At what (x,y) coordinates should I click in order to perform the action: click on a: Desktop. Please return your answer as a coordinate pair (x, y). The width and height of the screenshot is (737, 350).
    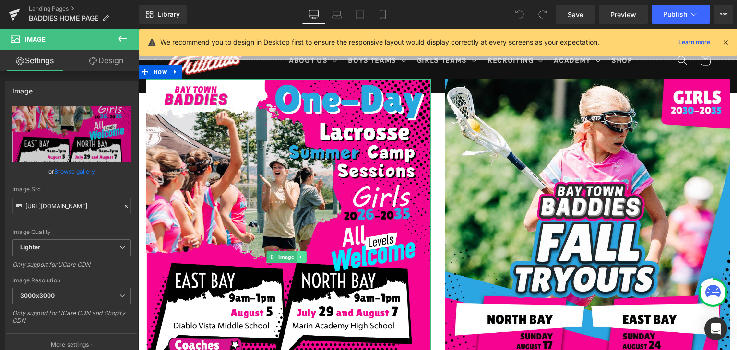
    Looking at the image, I should click on (314, 14).